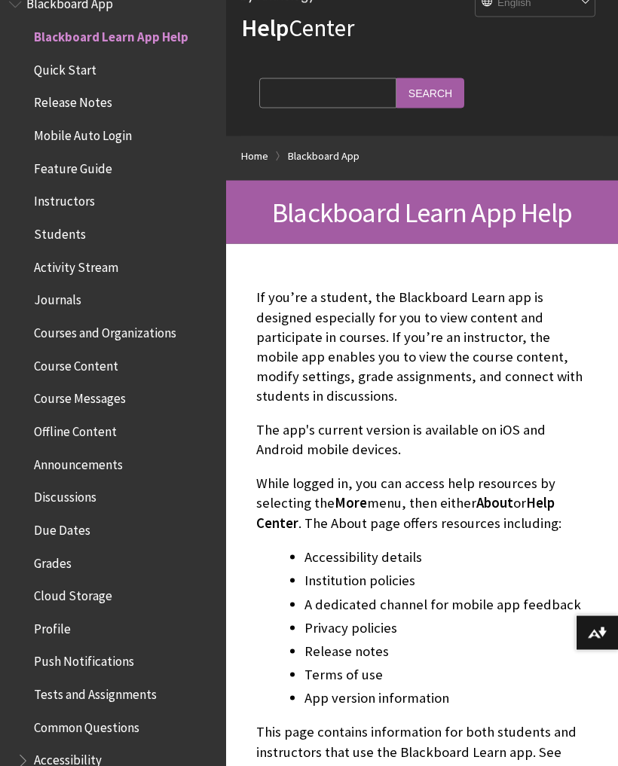  I want to click on li: Accessibility details, so click(446, 558).